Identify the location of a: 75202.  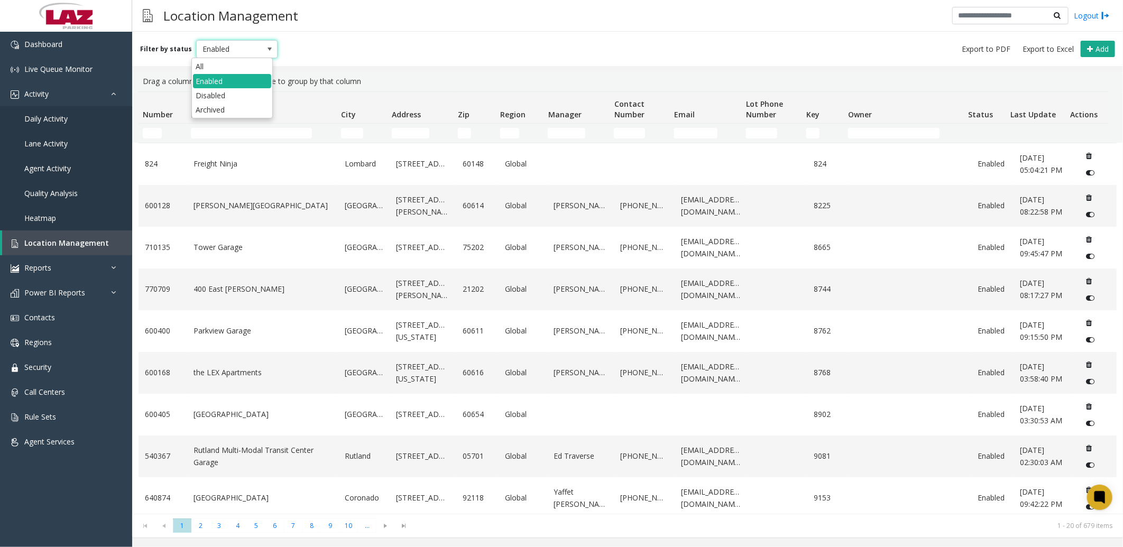
(477, 247).